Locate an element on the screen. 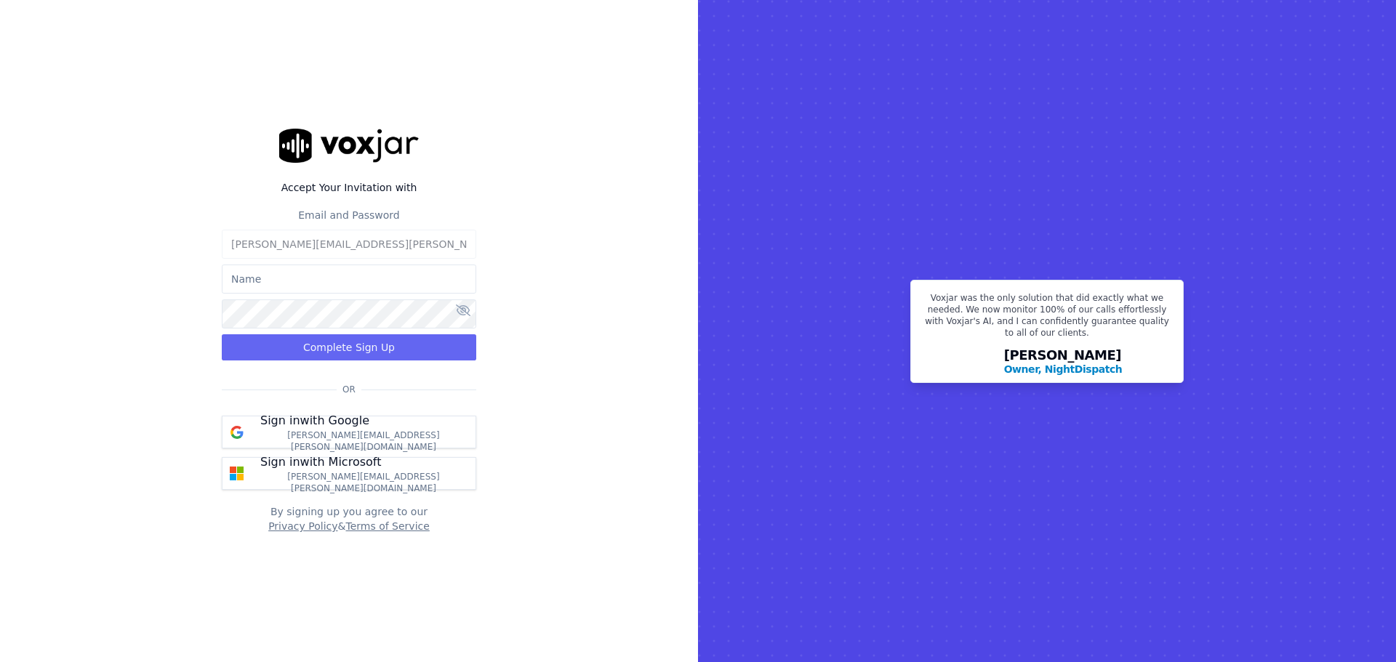 This screenshot has height=662, width=1396. img: google Sign in button is located at coordinates (237, 432).